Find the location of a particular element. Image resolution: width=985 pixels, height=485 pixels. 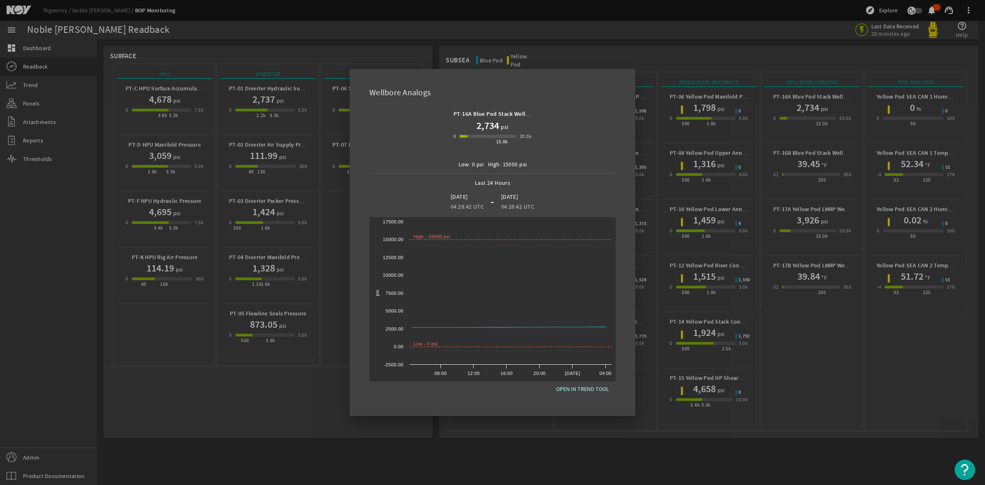

text: High - 15000 psi is located at coordinates (432, 236).